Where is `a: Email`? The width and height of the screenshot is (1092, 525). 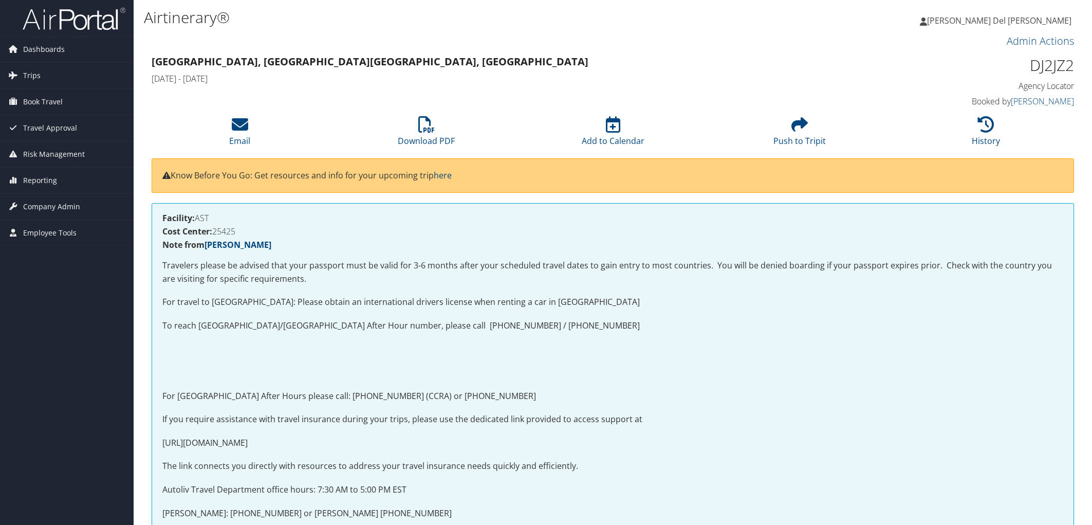 a: Email is located at coordinates (239, 134).